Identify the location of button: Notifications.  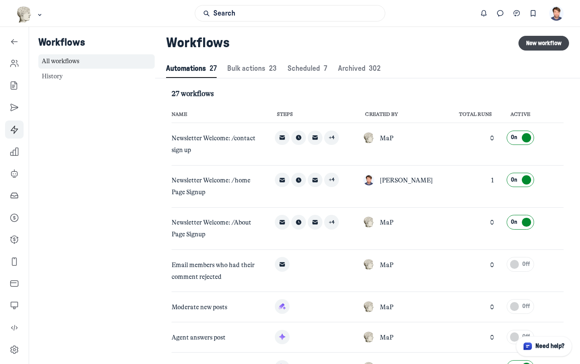
(484, 13).